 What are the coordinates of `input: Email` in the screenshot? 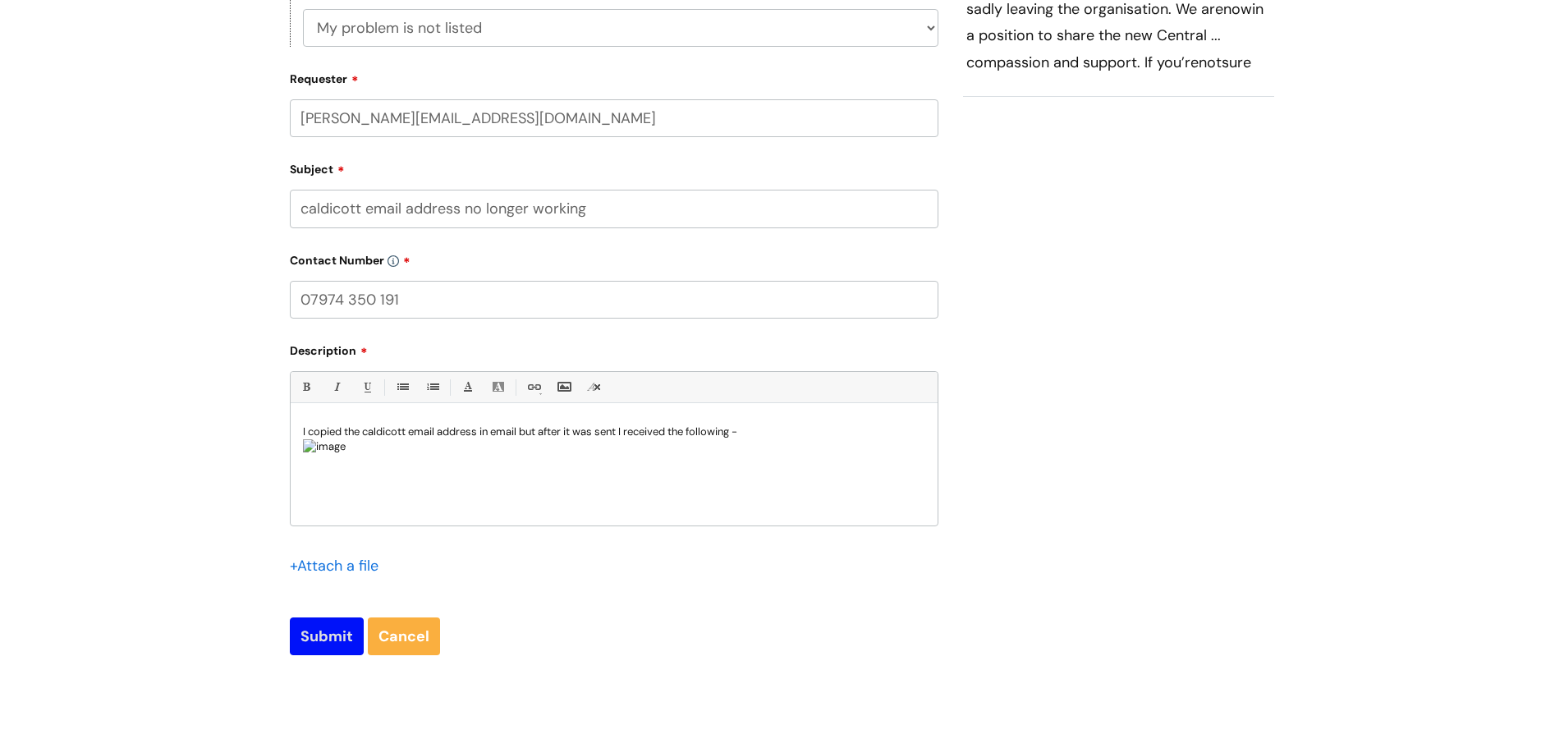 It's located at (614, 118).